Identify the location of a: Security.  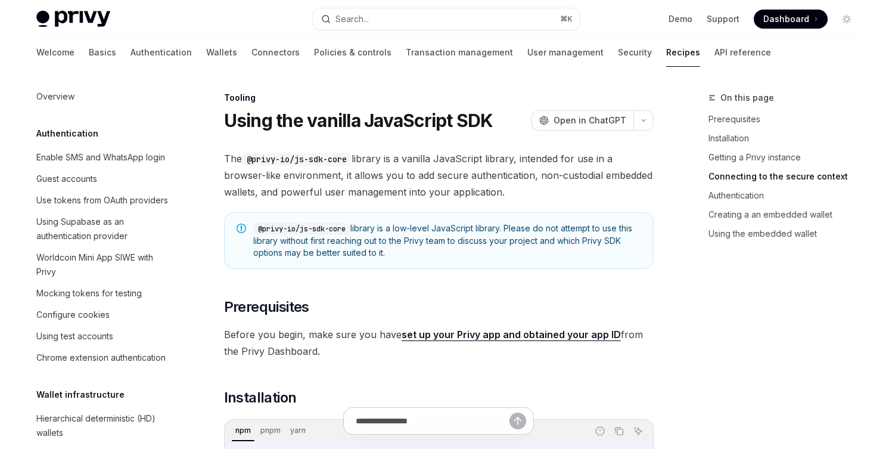
(634, 52).